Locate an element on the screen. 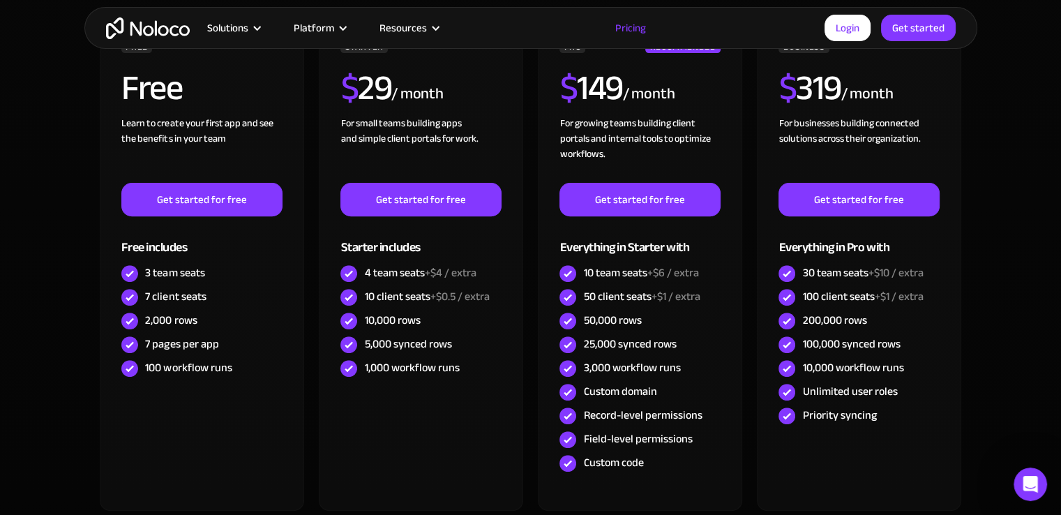 The height and width of the screenshot is (515, 1061). div: Unlimited user roles is located at coordinates (850, 391).